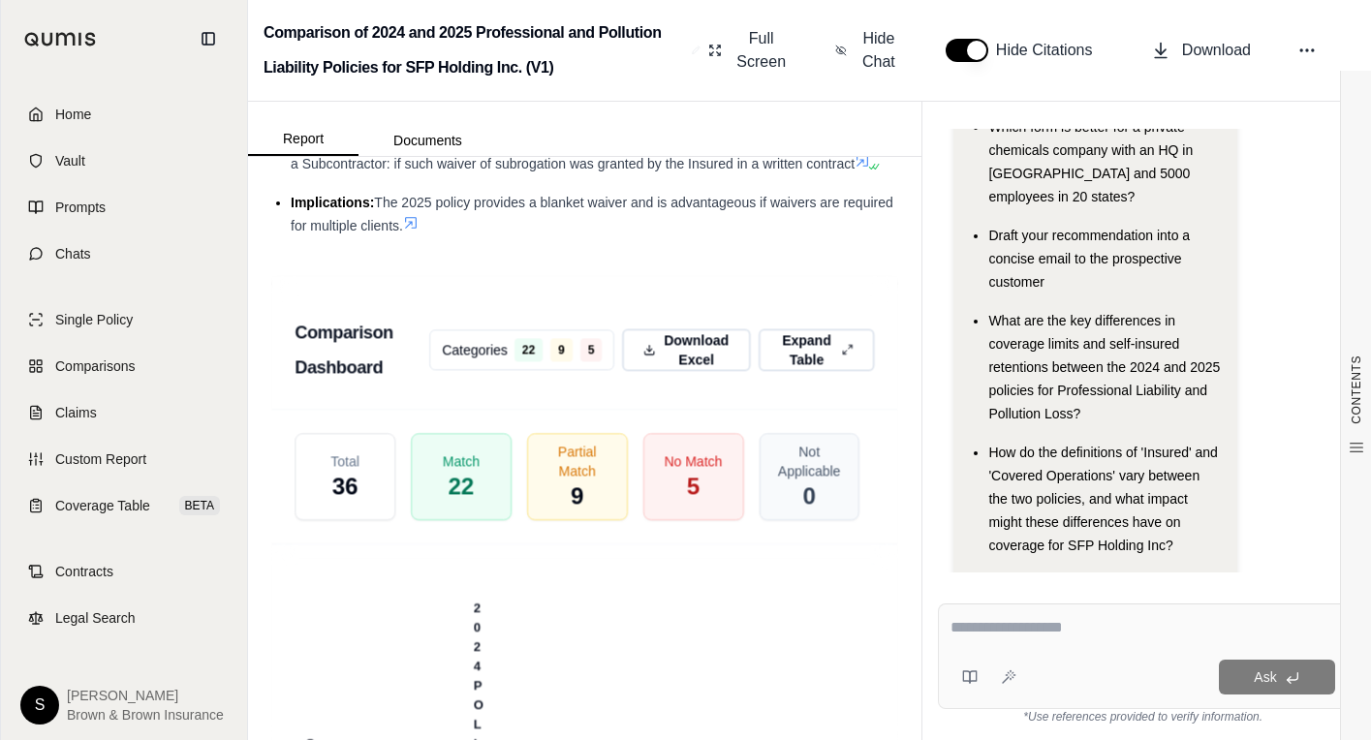 The width and height of the screenshot is (1371, 740). I want to click on span: Total, so click(345, 461).